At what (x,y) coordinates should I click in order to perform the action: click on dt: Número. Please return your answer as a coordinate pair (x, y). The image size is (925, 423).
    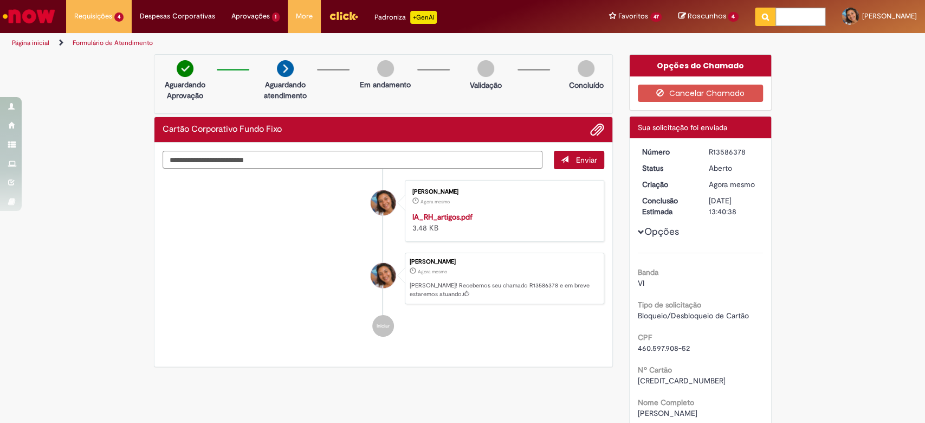
    Looking at the image, I should click on (667, 152).